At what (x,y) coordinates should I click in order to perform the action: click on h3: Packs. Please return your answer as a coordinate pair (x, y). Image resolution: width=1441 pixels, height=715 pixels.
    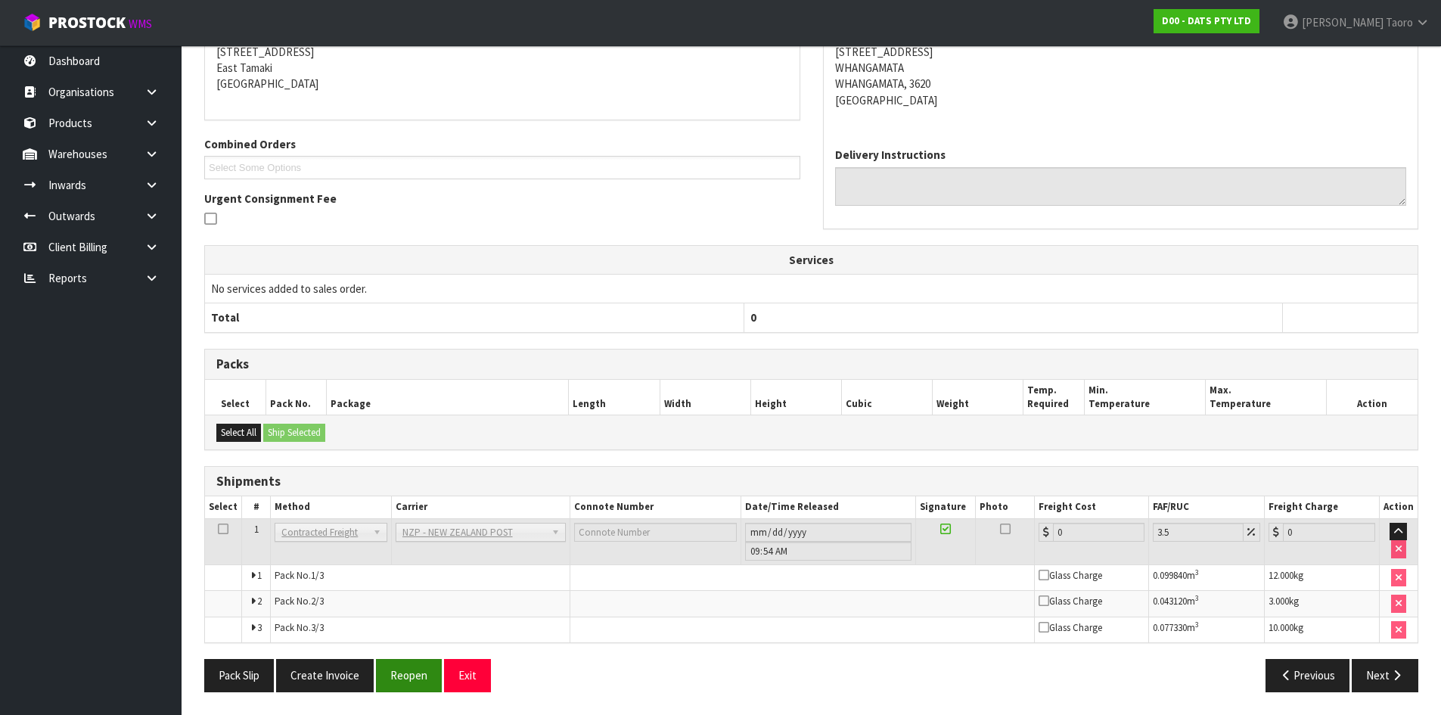
    Looking at the image, I should click on (811, 364).